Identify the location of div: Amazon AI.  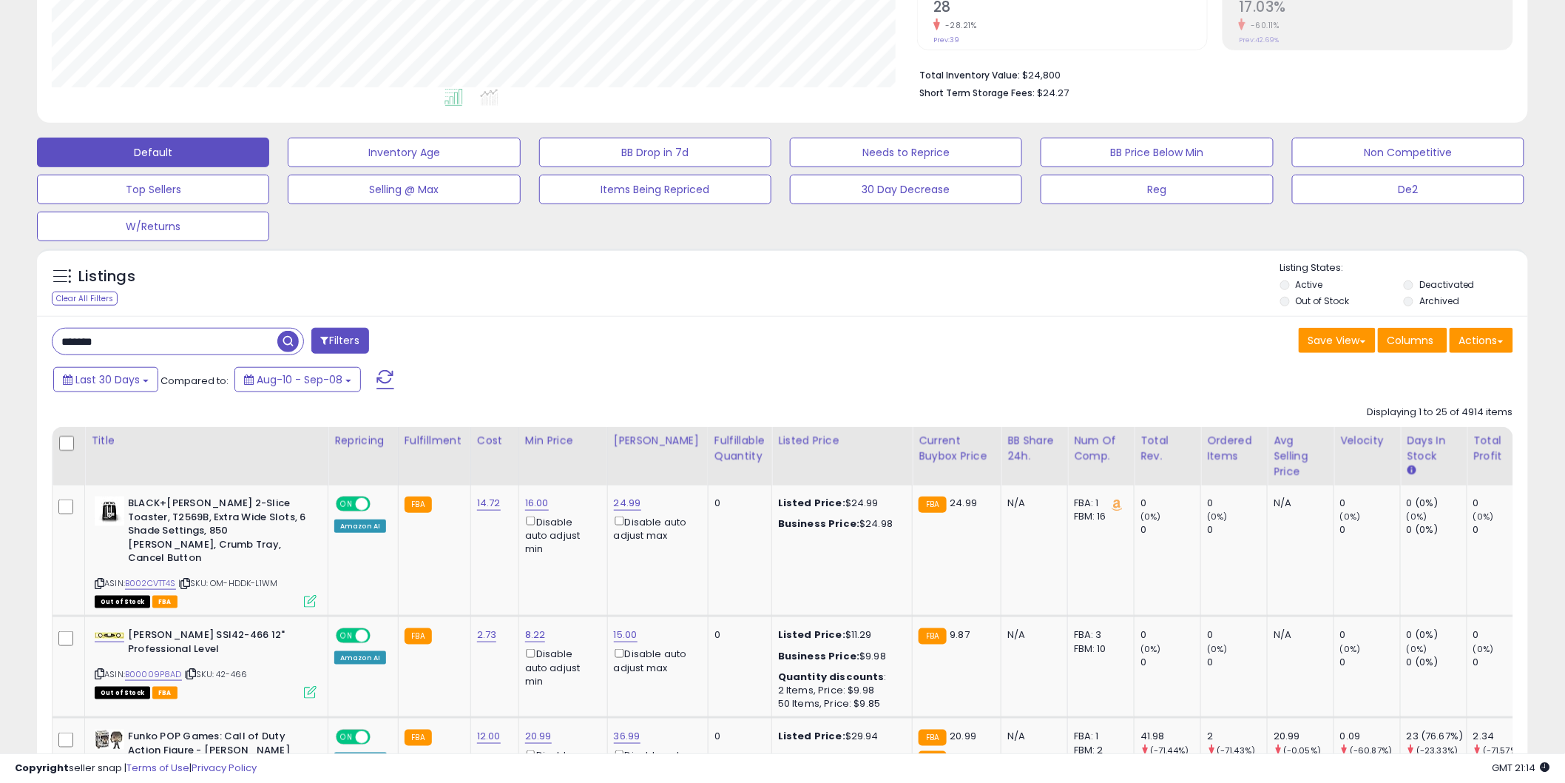
(360, 658).